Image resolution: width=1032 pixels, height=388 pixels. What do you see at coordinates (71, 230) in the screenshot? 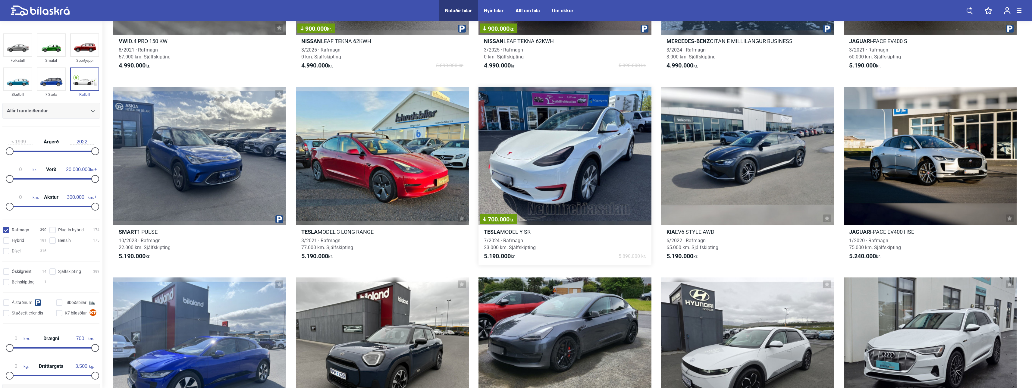
I see `span: Plug-in hybrid` at bounding box center [71, 230].